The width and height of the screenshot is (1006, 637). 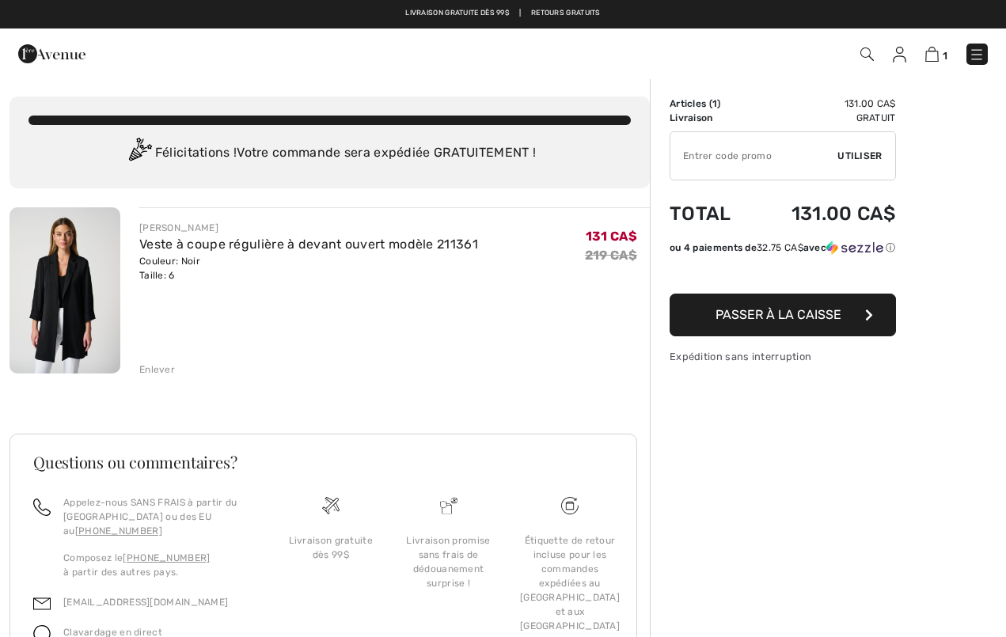 I want to click on button: Passer à la caisse, so click(x=783, y=315).